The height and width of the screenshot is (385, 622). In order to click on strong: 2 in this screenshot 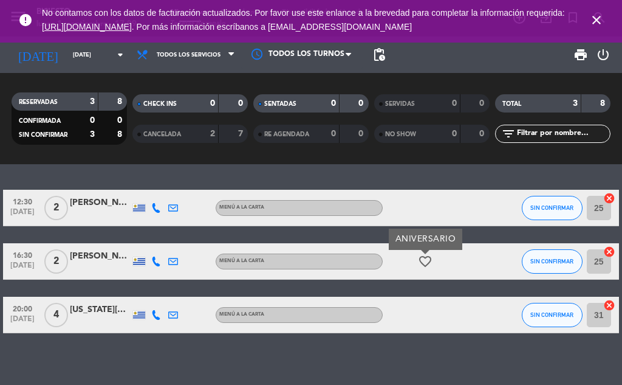, I will do `click(213, 134)`.